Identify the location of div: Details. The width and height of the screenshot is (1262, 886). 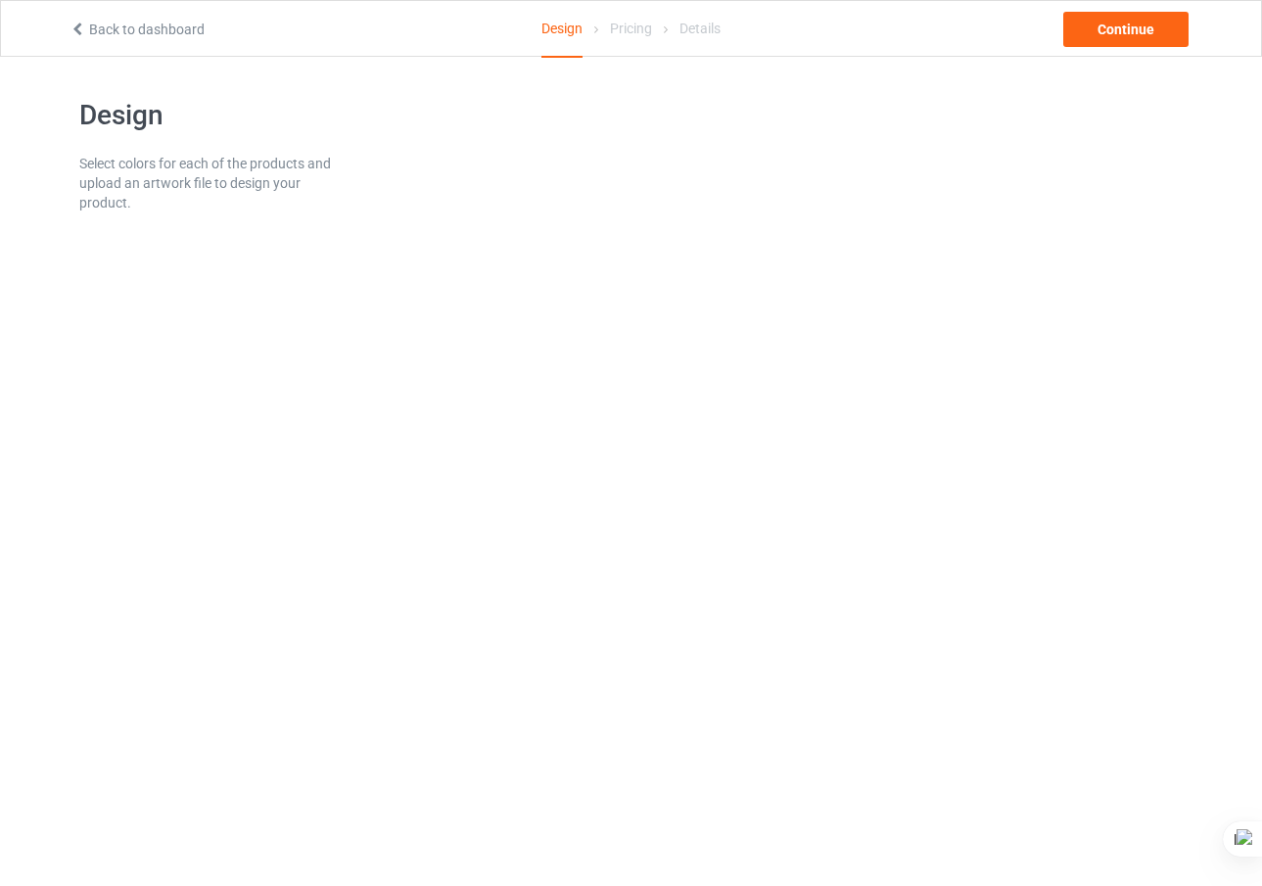
(700, 28).